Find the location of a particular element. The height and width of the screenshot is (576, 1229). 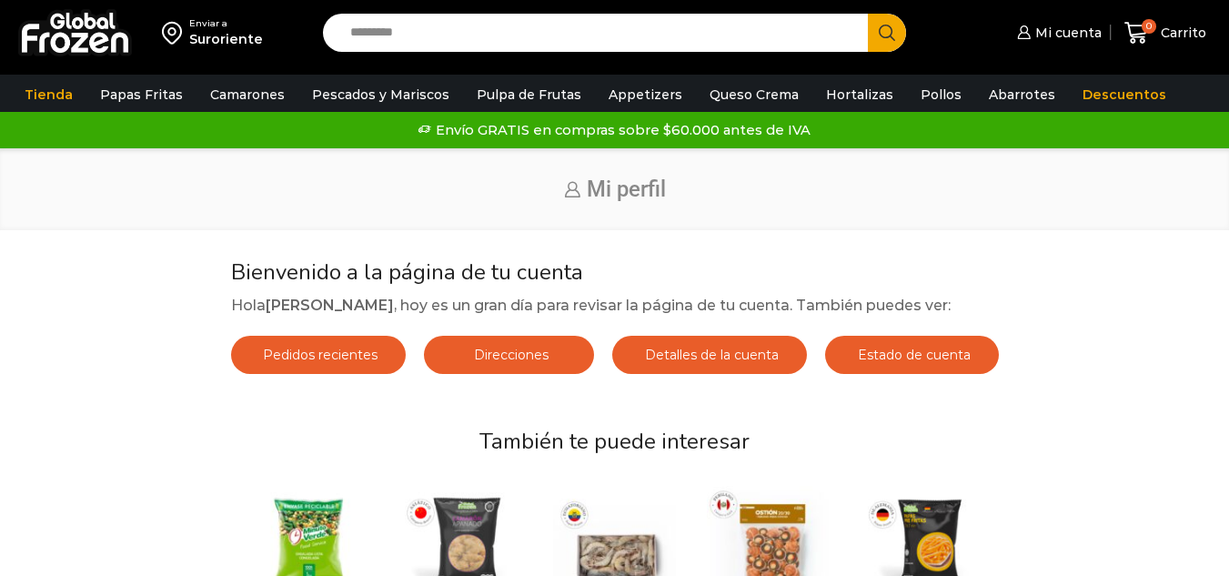

a: Pulpa de Frutas is located at coordinates (529, 95).